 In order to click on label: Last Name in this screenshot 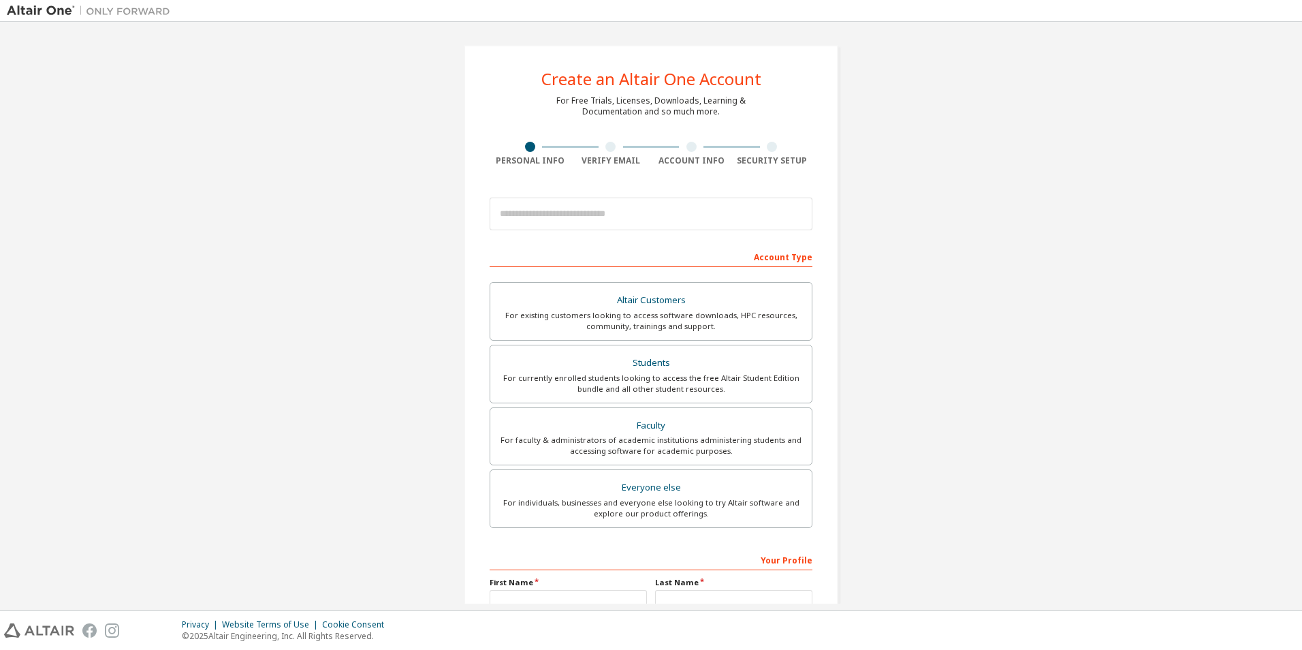, I will do `click(733, 582)`.